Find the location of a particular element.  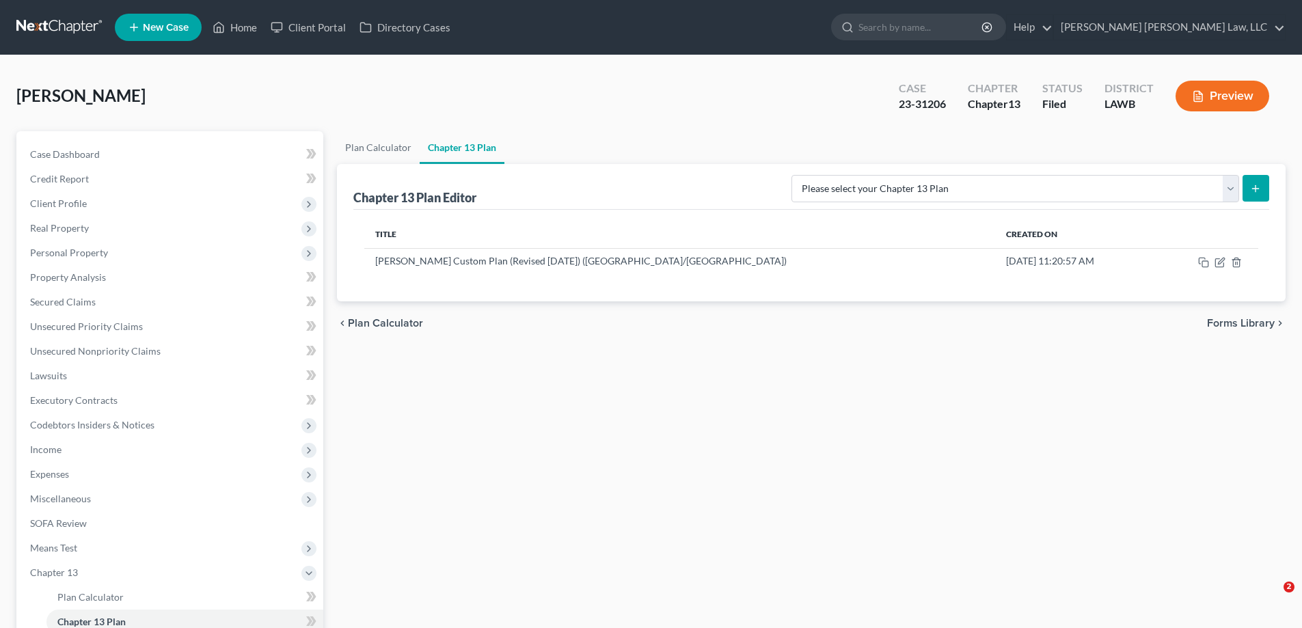

span: 13 is located at coordinates (1014, 103).